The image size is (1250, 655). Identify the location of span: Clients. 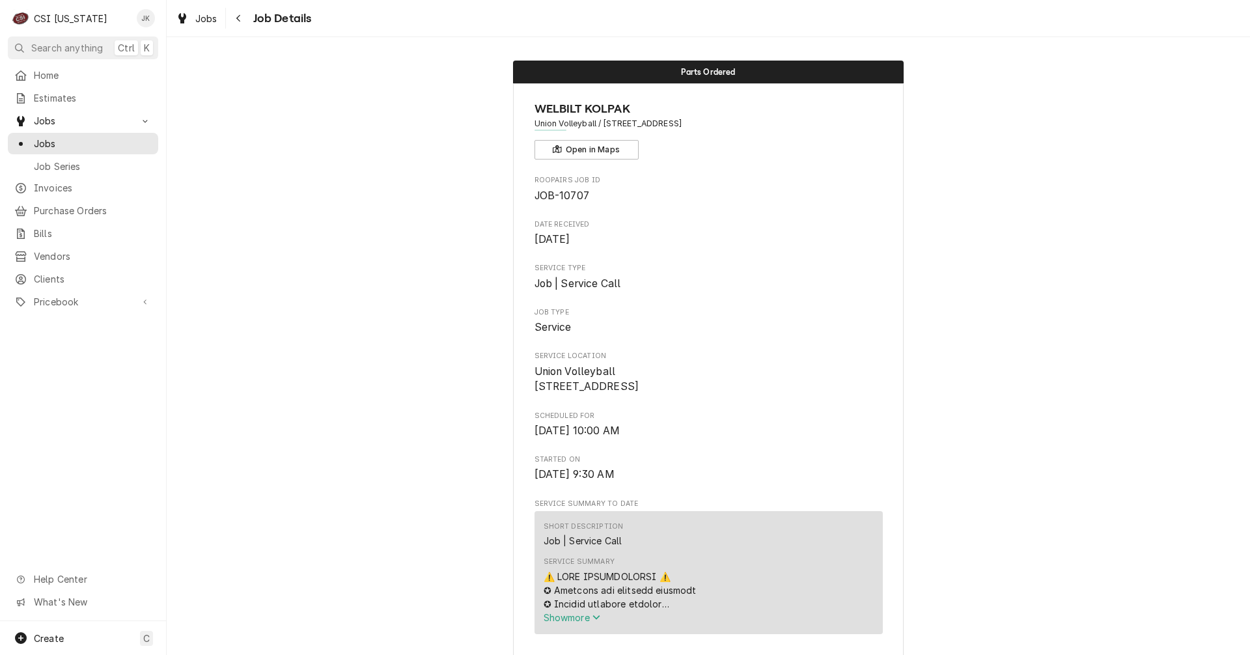
(92, 279).